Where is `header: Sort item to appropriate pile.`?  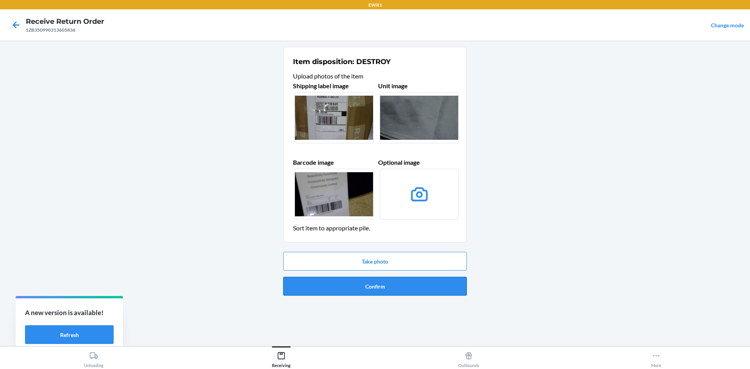 header: Sort item to appropriate pile. is located at coordinates (375, 228).